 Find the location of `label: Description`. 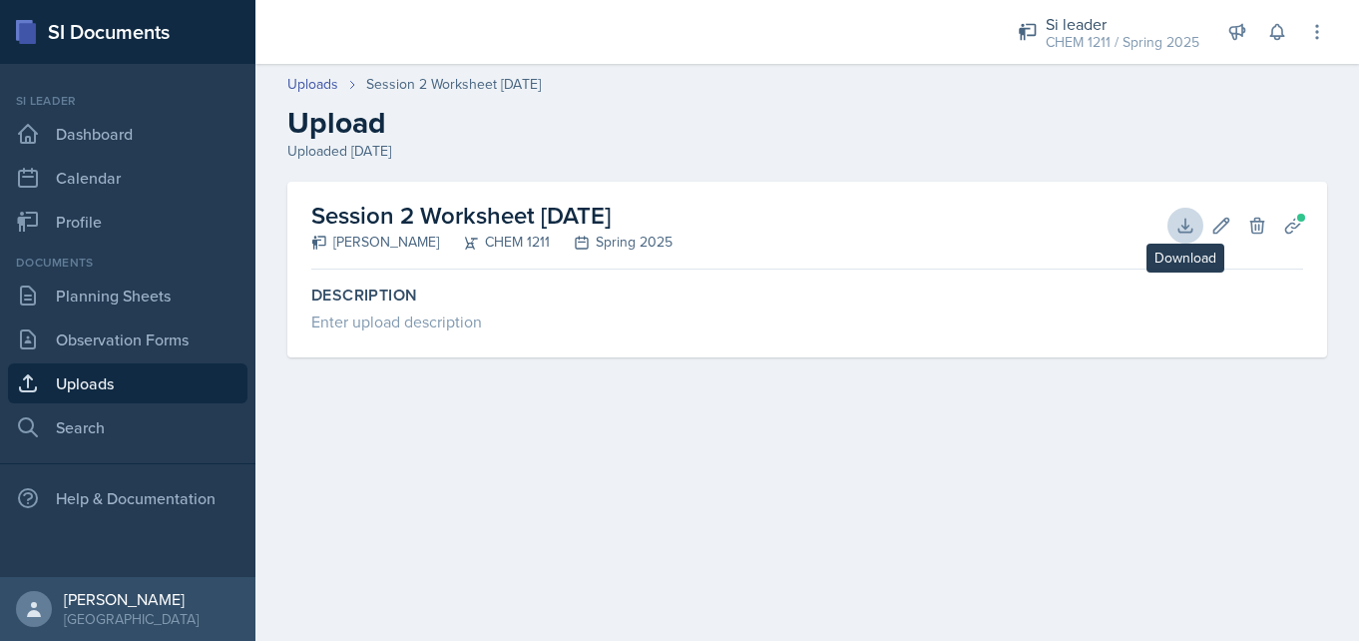

label: Description is located at coordinates (807, 295).